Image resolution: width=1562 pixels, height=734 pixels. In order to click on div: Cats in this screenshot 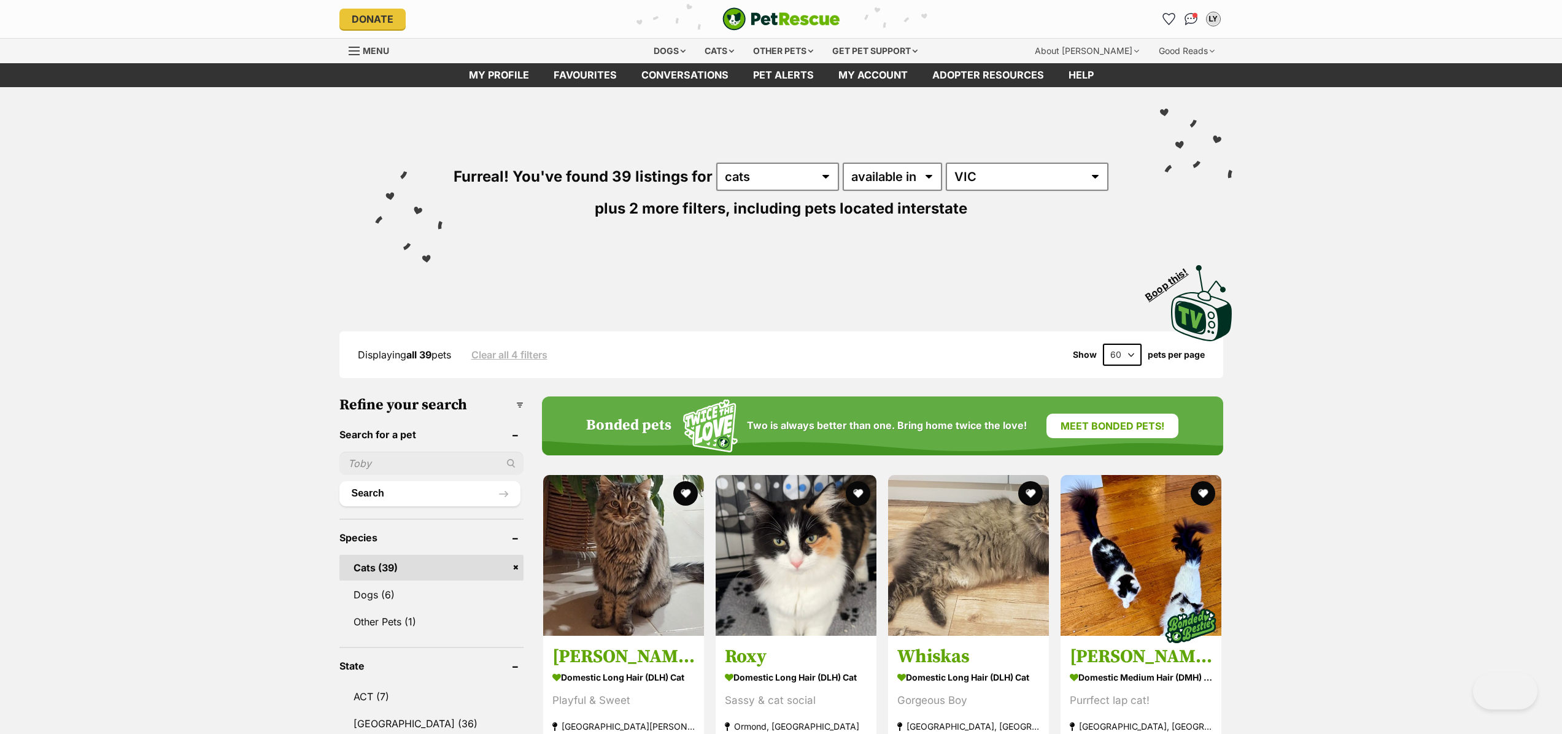, I will do `click(719, 51)`.